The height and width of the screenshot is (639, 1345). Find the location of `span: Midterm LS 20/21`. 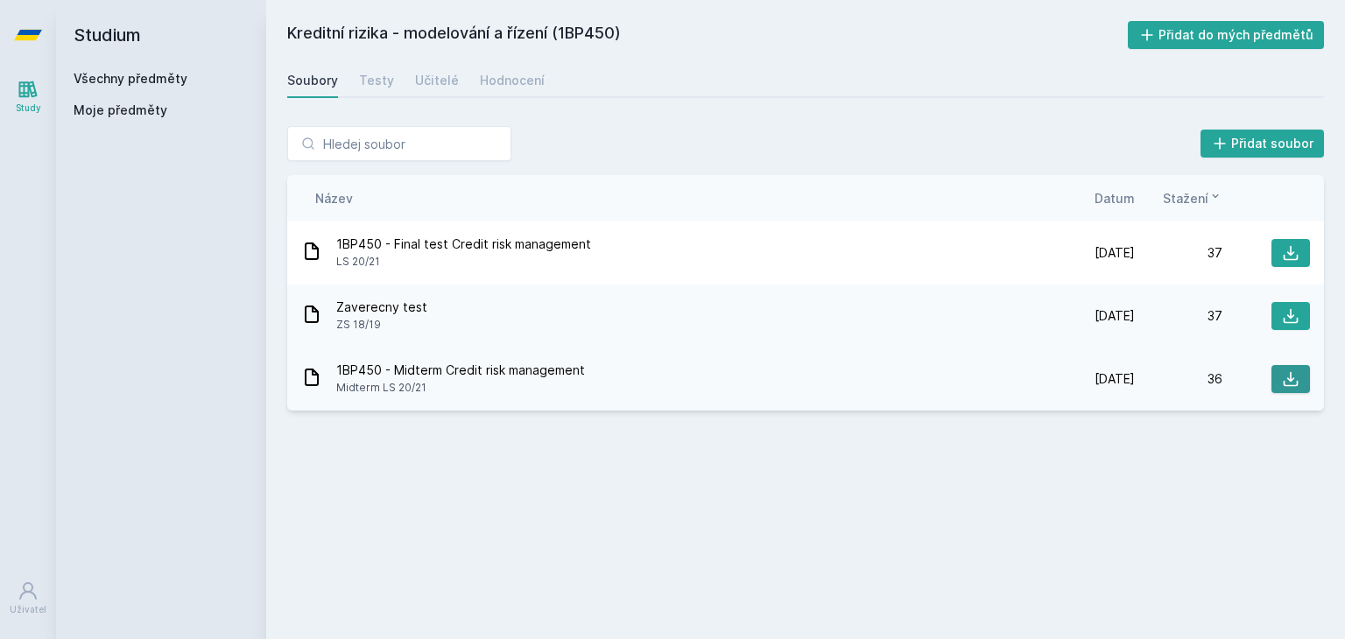

span: Midterm LS 20/21 is located at coordinates (461, 388).